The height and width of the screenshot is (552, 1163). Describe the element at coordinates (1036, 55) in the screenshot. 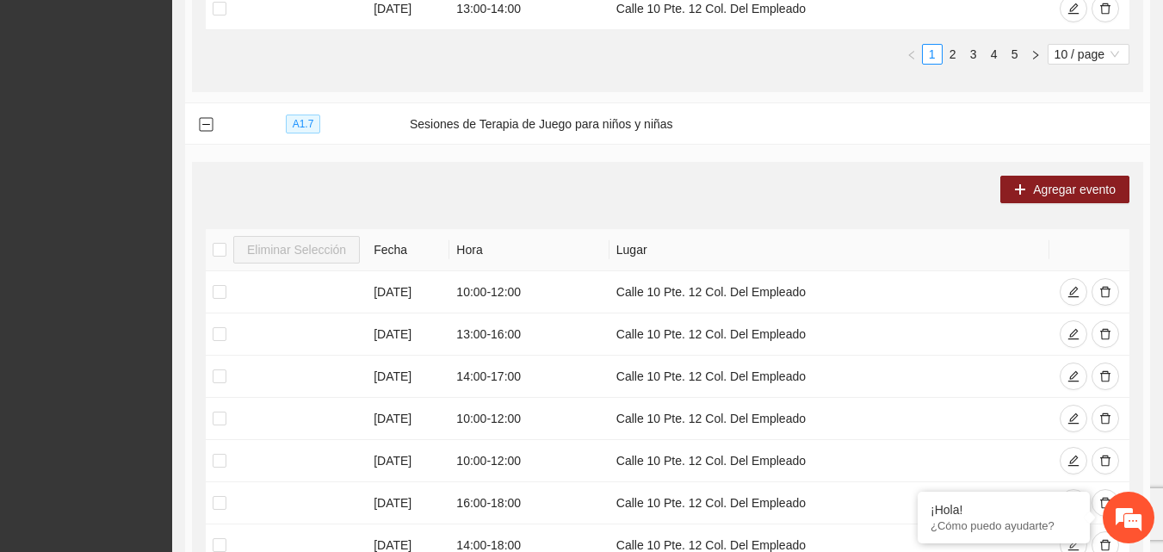

I see `span: right` at that location.